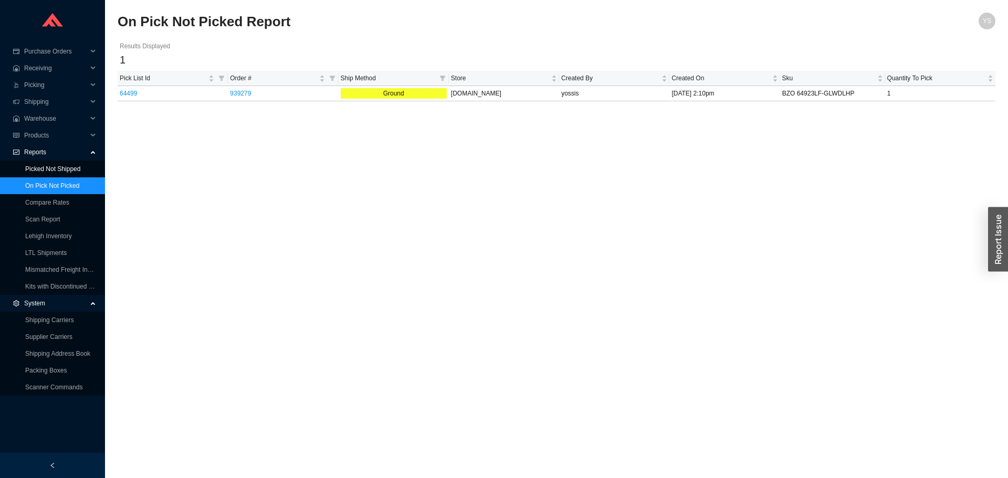 Image resolution: width=1008 pixels, height=478 pixels. What do you see at coordinates (829, 78) in the screenshot?
I see `span: Sku` at bounding box center [829, 78].